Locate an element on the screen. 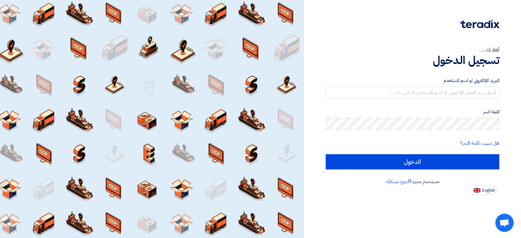  a: هل نسيت كلمة السر؟ is located at coordinates (480, 144).